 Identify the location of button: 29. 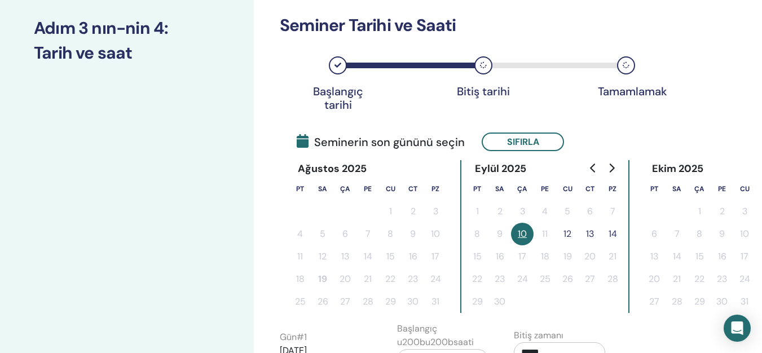
(477, 302).